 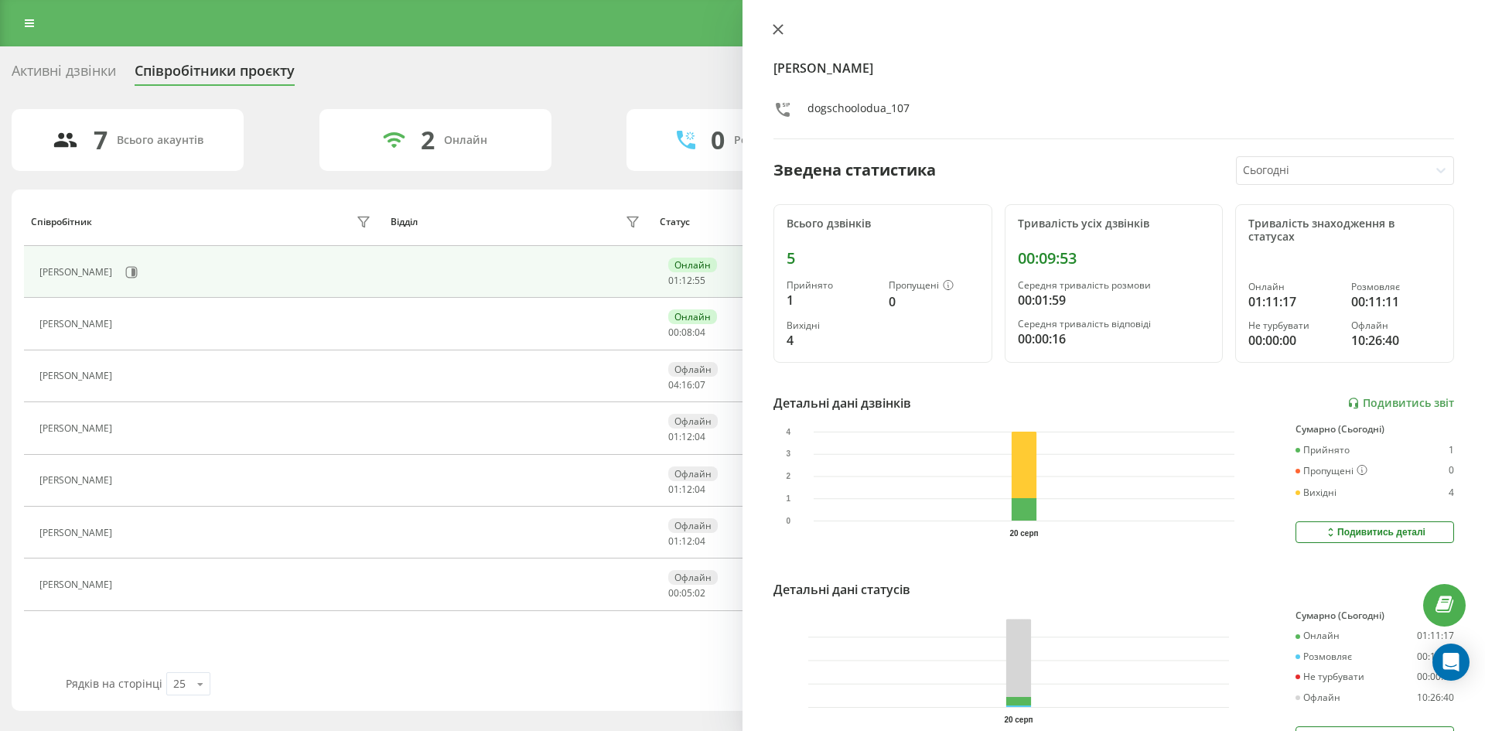 What do you see at coordinates (179, 684) in the screenshot?
I see `div: 25` at bounding box center [179, 684].